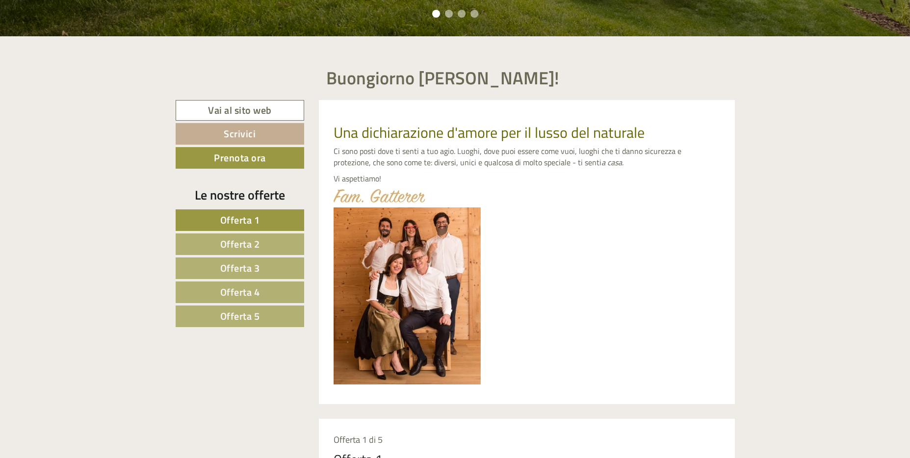  Describe the element at coordinates (240, 316) in the screenshot. I see `span: Offerta 5` at that location.